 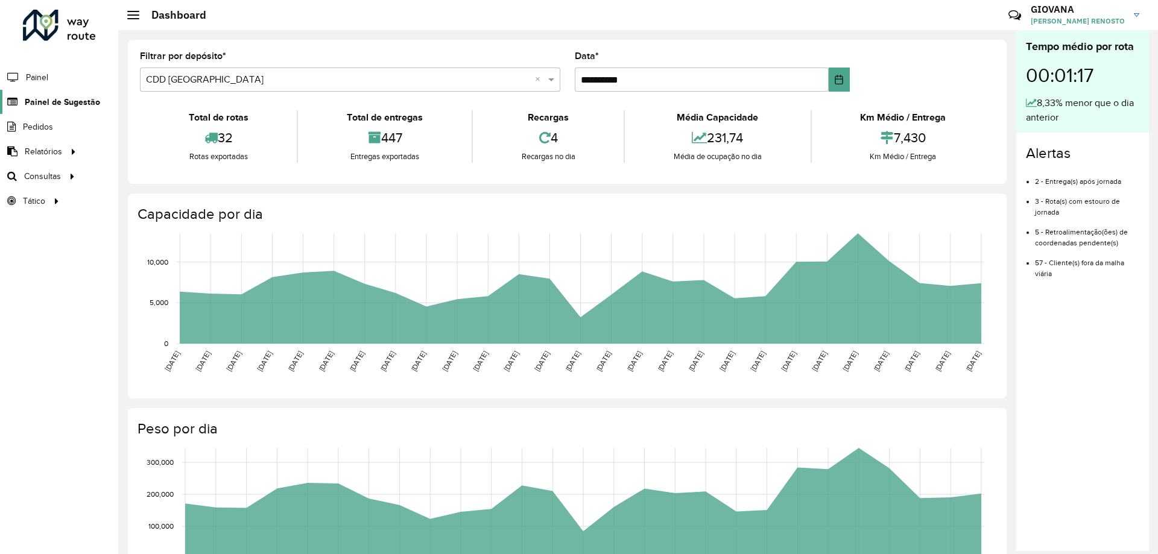 What do you see at coordinates (183, 56) in the screenshot?
I see `label: Filtrar por depósito` at bounding box center [183, 56].